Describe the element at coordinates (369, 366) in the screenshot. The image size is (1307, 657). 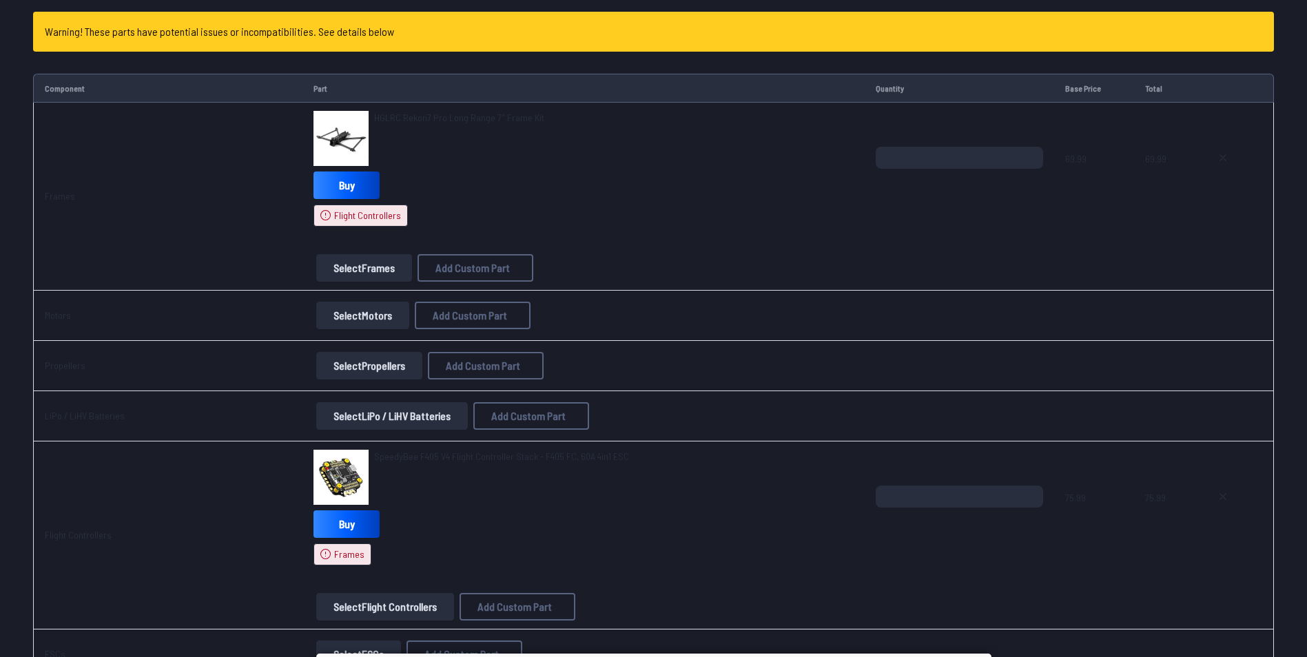
I see `button: SelectPropellers` at that location.